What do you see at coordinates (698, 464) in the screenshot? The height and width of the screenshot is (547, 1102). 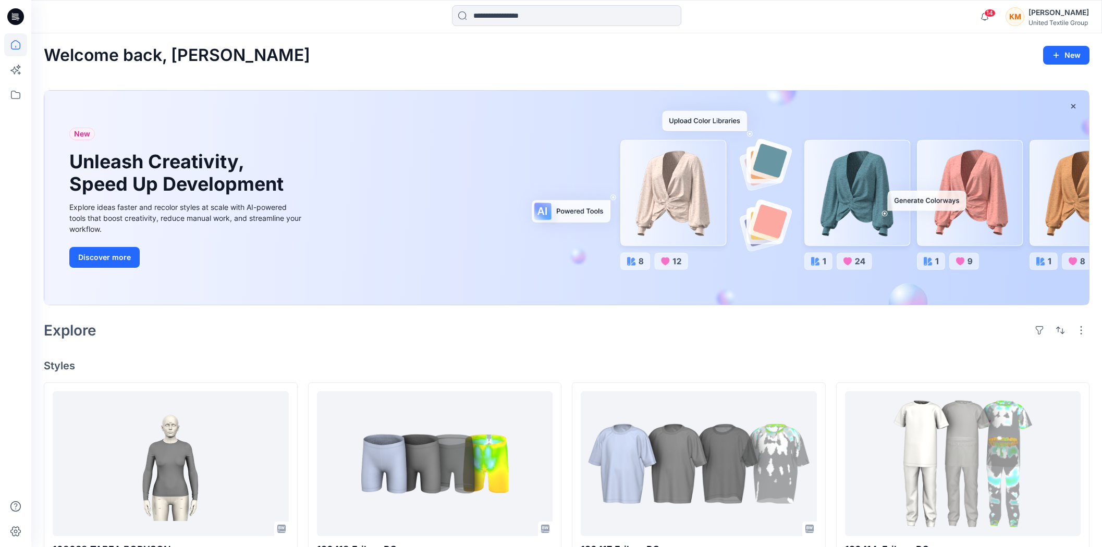 I see `a: 120417 Friboo RG` at bounding box center [698, 464].